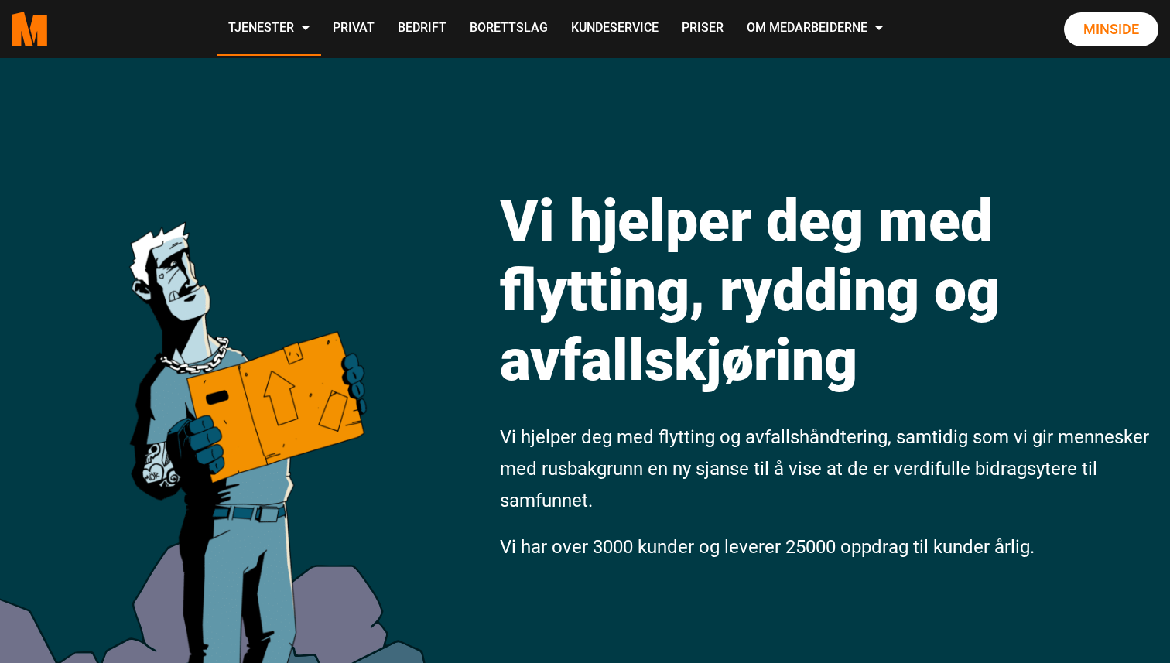 The height and width of the screenshot is (663, 1170). I want to click on a: Borettslag, so click(508, 29).